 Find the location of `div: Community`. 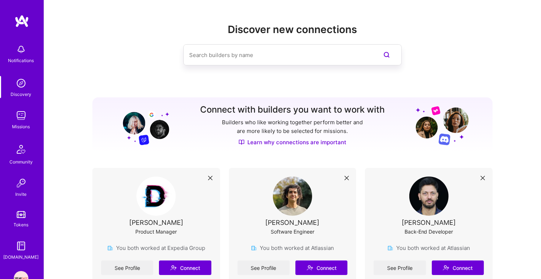

div: Community is located at coordinates (21, 162).